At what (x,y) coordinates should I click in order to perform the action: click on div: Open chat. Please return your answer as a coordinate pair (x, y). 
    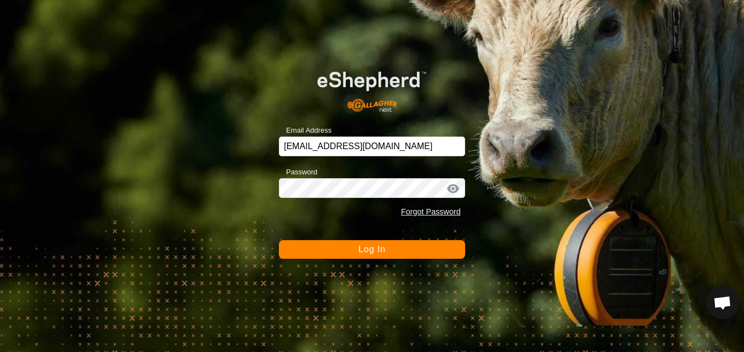
    Looking at the image, I should click on (723, 302).